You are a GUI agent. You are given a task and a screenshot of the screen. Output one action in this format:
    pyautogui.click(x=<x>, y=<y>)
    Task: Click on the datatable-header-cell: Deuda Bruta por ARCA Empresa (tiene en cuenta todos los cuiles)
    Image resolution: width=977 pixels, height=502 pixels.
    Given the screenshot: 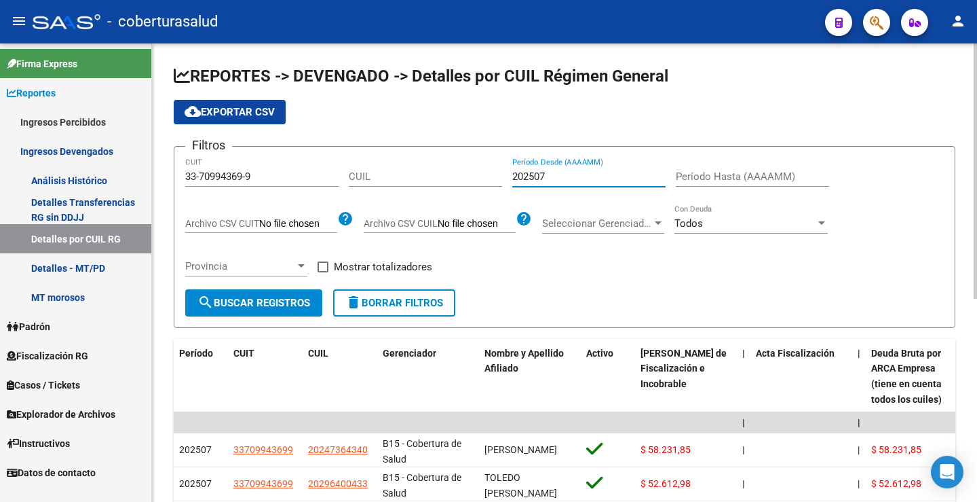 What is the action you would take?
    pyautogui.click(x=917, y=376)
    